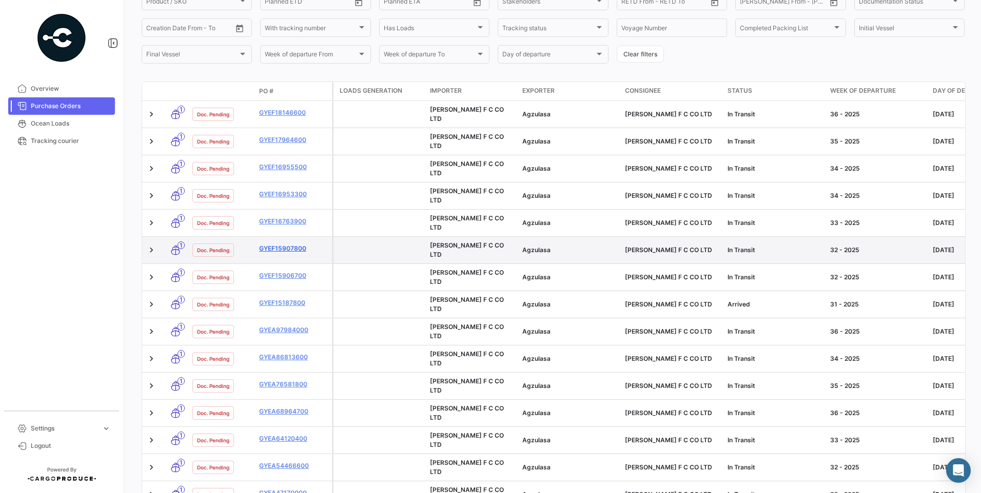 The image size is (981, 493). I want to click on datatable-header-cell: Importer, so click(472, 91).